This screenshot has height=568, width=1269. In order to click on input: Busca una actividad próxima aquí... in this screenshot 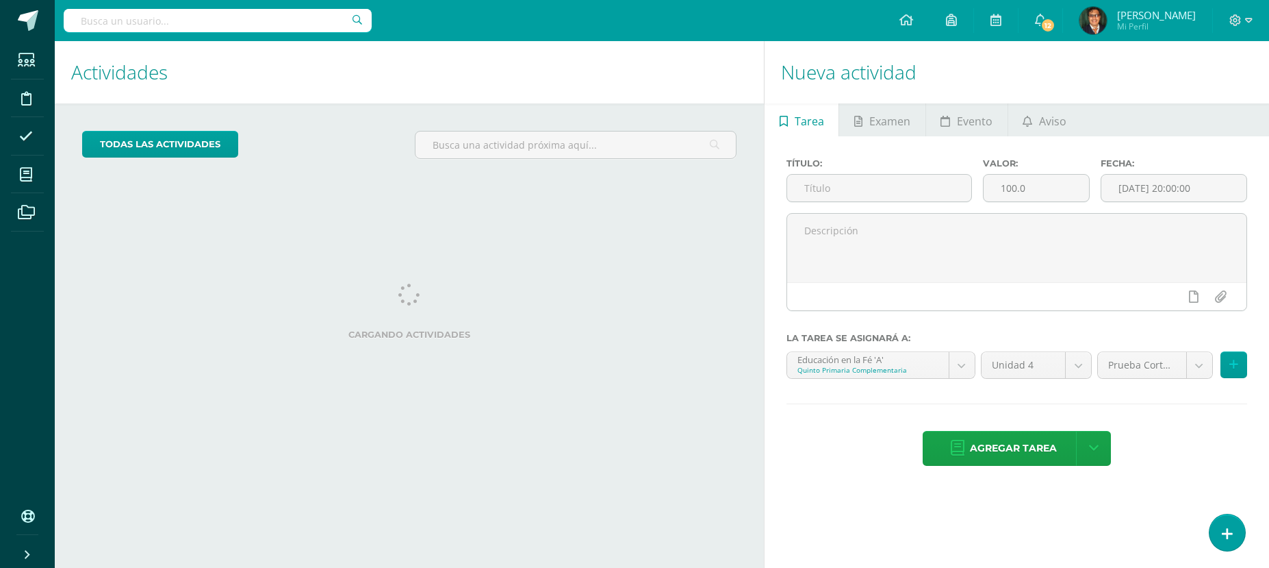, I will do `click(576, 144)`.